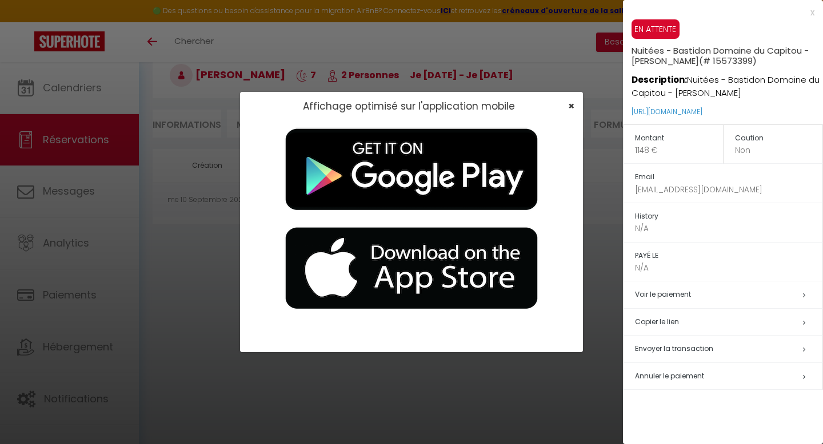 This screenshot has height=444, width=823. What do you see at coordinates (673, 348) in the screenshot?
I see `span: Envoyer la transaction` at bounding box center [673, 348].